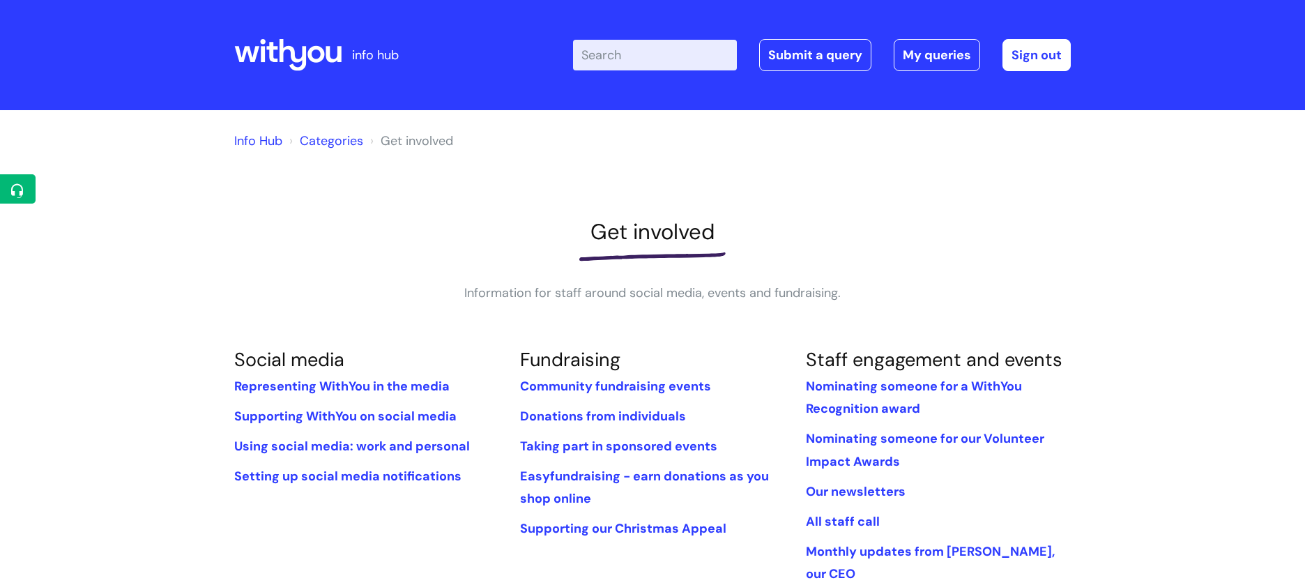  What do you see at coordinates (843, 521) in the screenshot?
I see `a: All staff call` at bounding box center [843, 521].